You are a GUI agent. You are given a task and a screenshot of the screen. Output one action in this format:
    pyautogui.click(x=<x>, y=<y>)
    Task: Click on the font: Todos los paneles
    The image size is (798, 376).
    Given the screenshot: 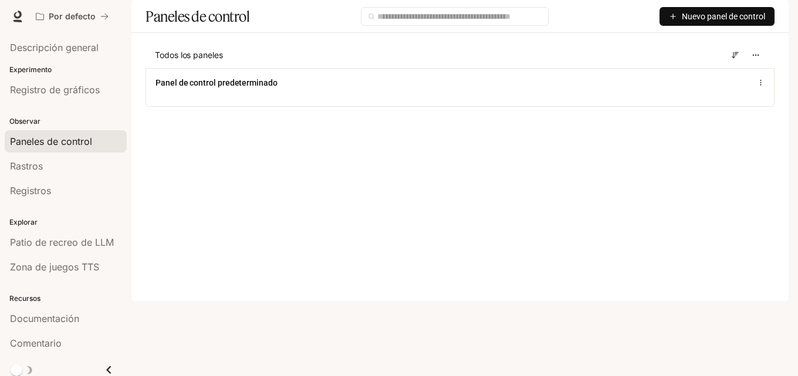 What is the action you would take?
    pyautogui.click(x=189, y=55)
    